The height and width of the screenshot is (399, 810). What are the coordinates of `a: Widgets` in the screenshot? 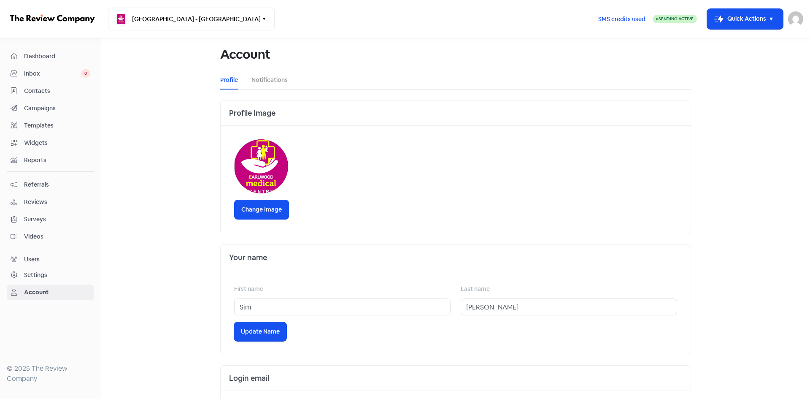 It's located at (50, 143).